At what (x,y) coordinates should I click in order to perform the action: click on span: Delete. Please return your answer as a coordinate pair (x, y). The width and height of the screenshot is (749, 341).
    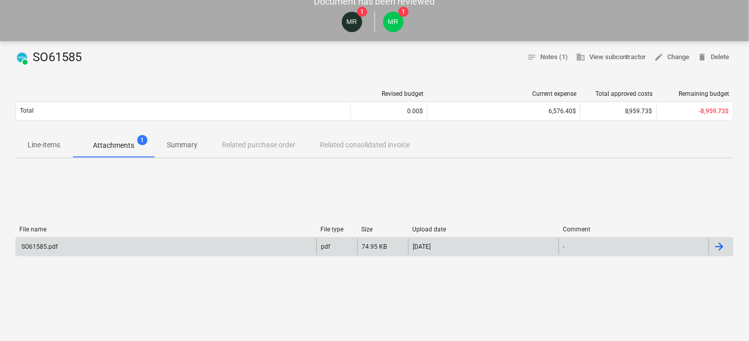
    Looking at the image, I should click on (714, 57).